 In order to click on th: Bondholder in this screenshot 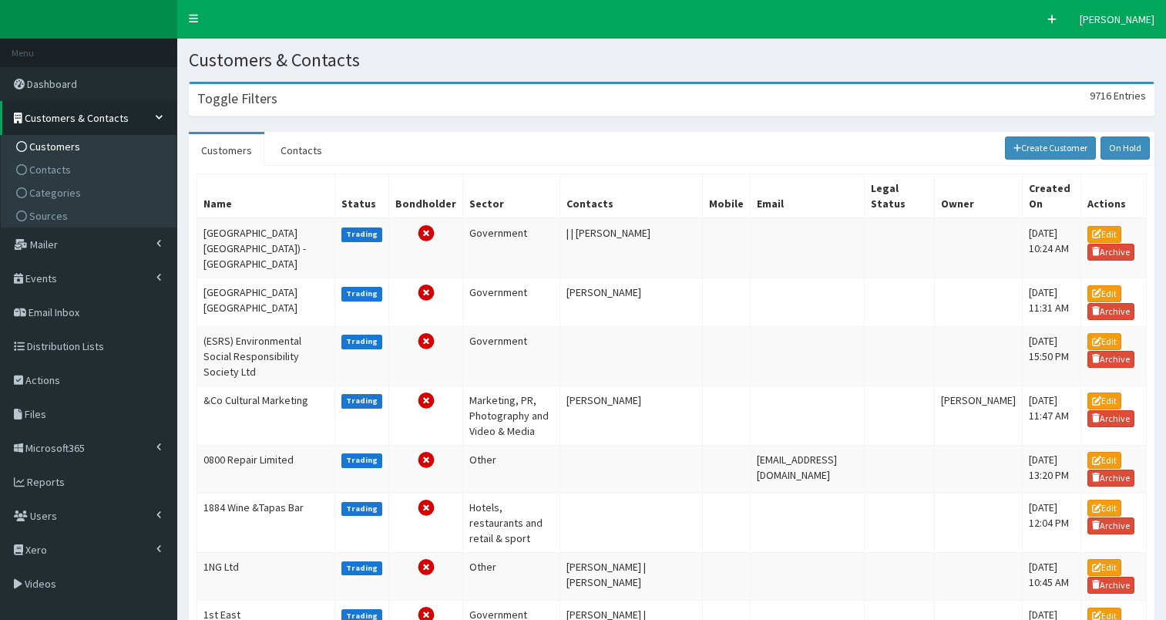, I will do `click(426, 197)`.